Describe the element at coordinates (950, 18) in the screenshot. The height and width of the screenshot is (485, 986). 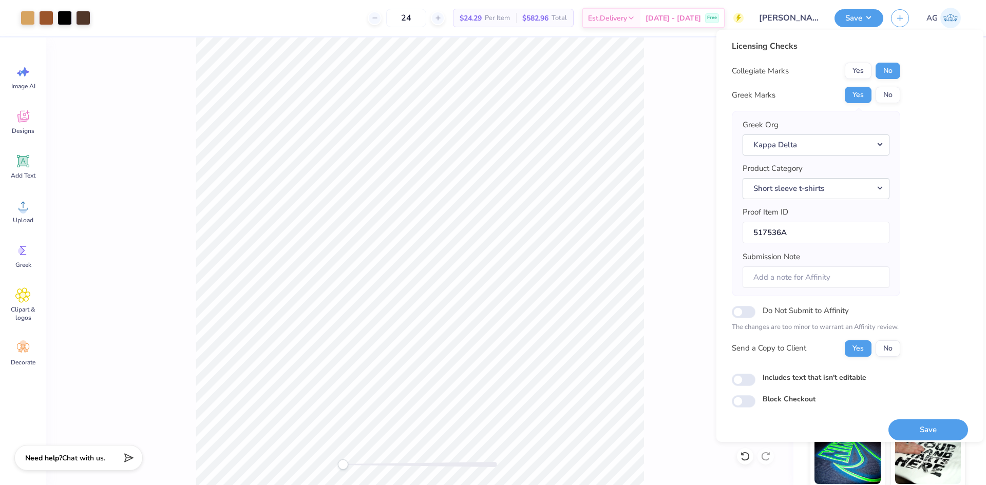
I see `img: Aljosh Eyron Garcia` at that location.